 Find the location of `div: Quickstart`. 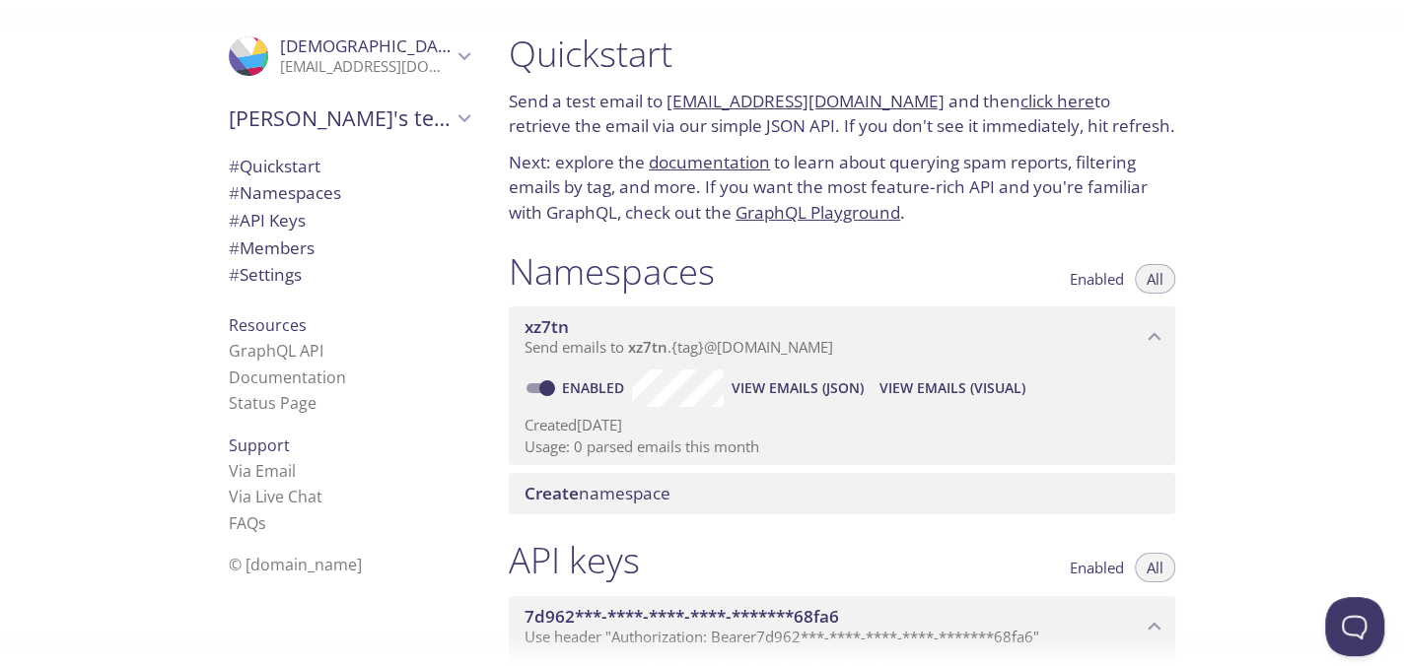

div: Quickstart is located at coordinates (349, 167).